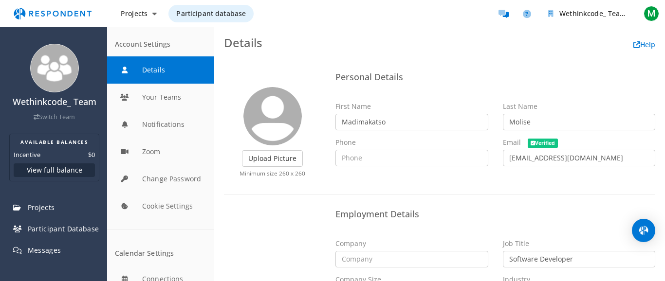  Describe the element at coordinates (644, 231) in the screenshot. I see `div: Open Intercom Messenger` at that location.